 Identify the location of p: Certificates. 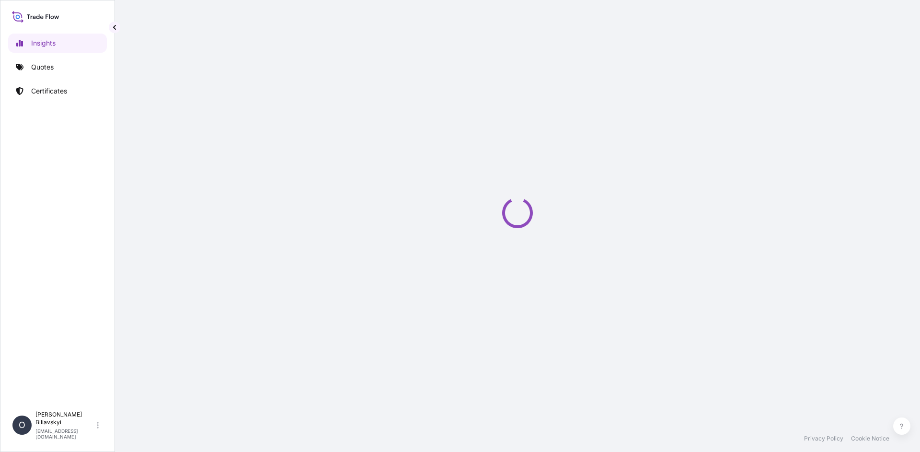
(49, 91).